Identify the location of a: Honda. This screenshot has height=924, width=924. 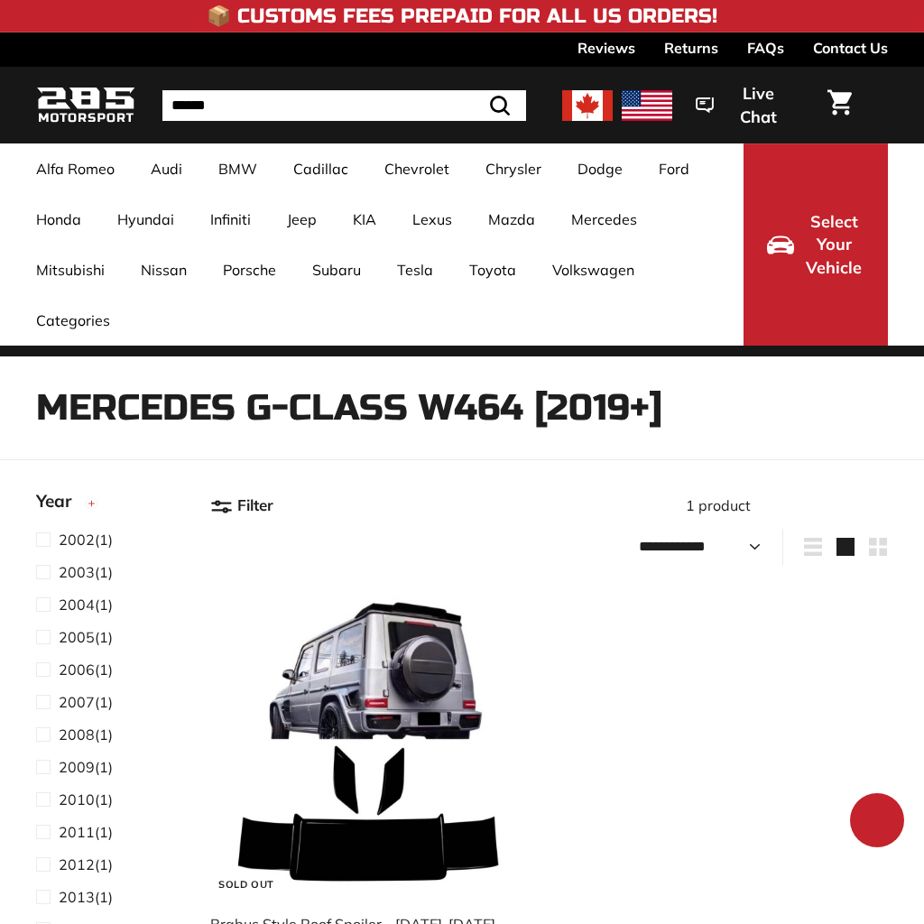
(59, 219).